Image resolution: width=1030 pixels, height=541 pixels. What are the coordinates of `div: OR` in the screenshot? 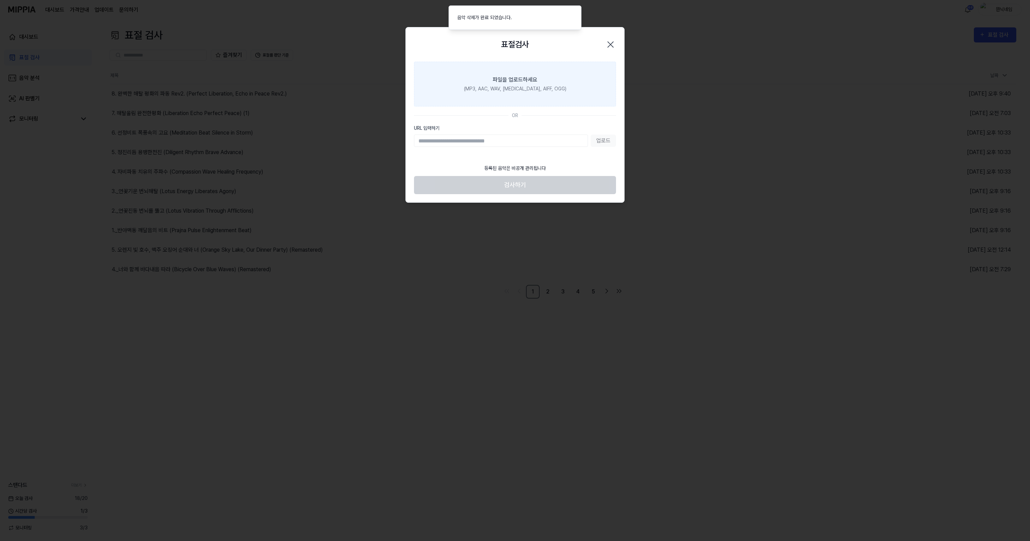 It's located at (515, 115).